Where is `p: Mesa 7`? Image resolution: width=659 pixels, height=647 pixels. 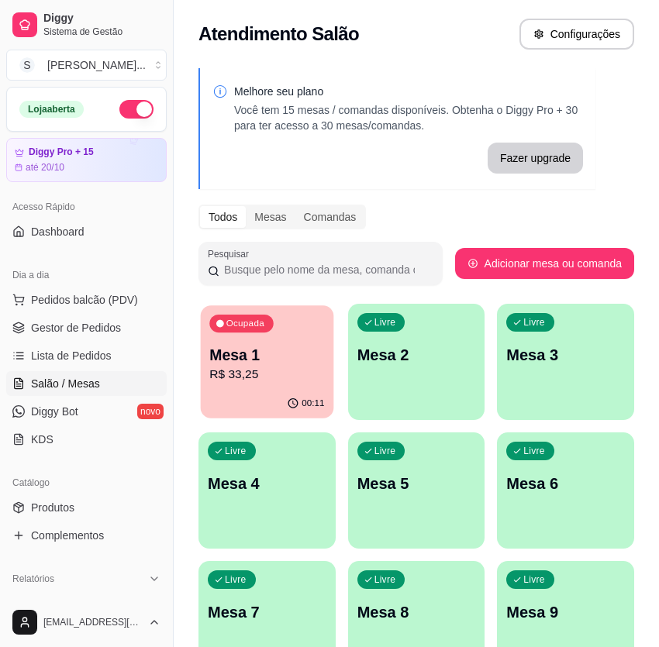 p: Mesa 7 is located at coordinates (267, 612).